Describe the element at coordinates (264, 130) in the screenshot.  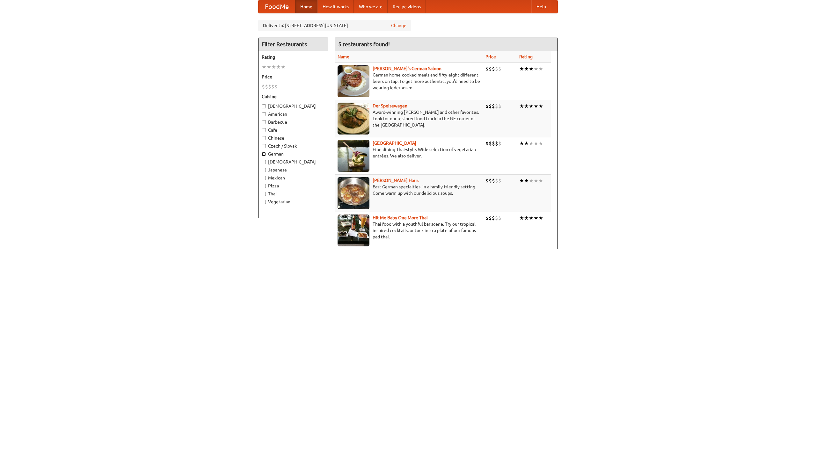
I see `input: Cafe` at that location.